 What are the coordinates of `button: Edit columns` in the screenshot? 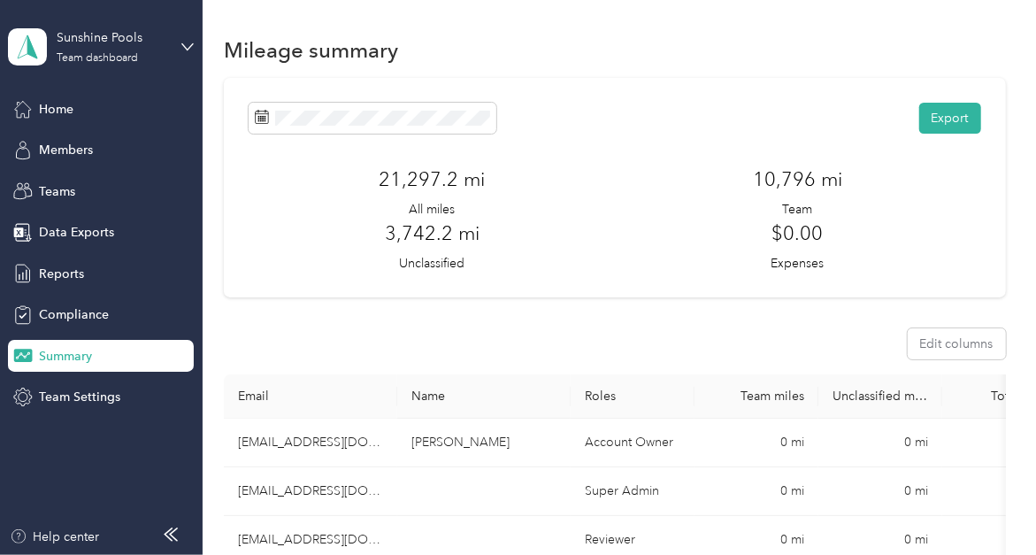 It's located at (957, 343).